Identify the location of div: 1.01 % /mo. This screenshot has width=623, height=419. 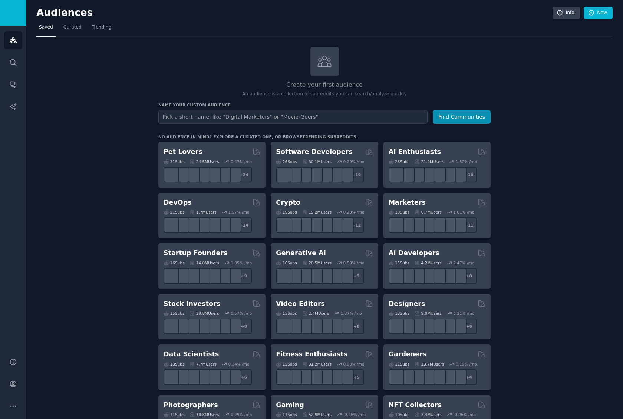
(464, 212).